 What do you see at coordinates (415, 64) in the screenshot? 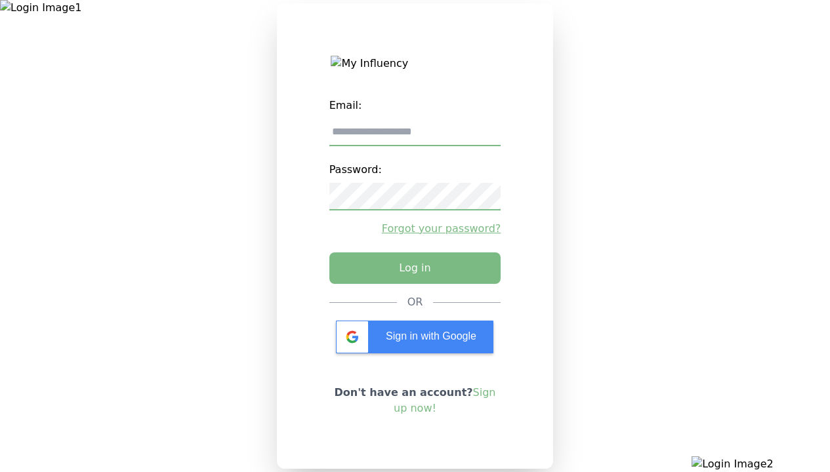
I see `img: My Influency` at bounding box center [415, 64].